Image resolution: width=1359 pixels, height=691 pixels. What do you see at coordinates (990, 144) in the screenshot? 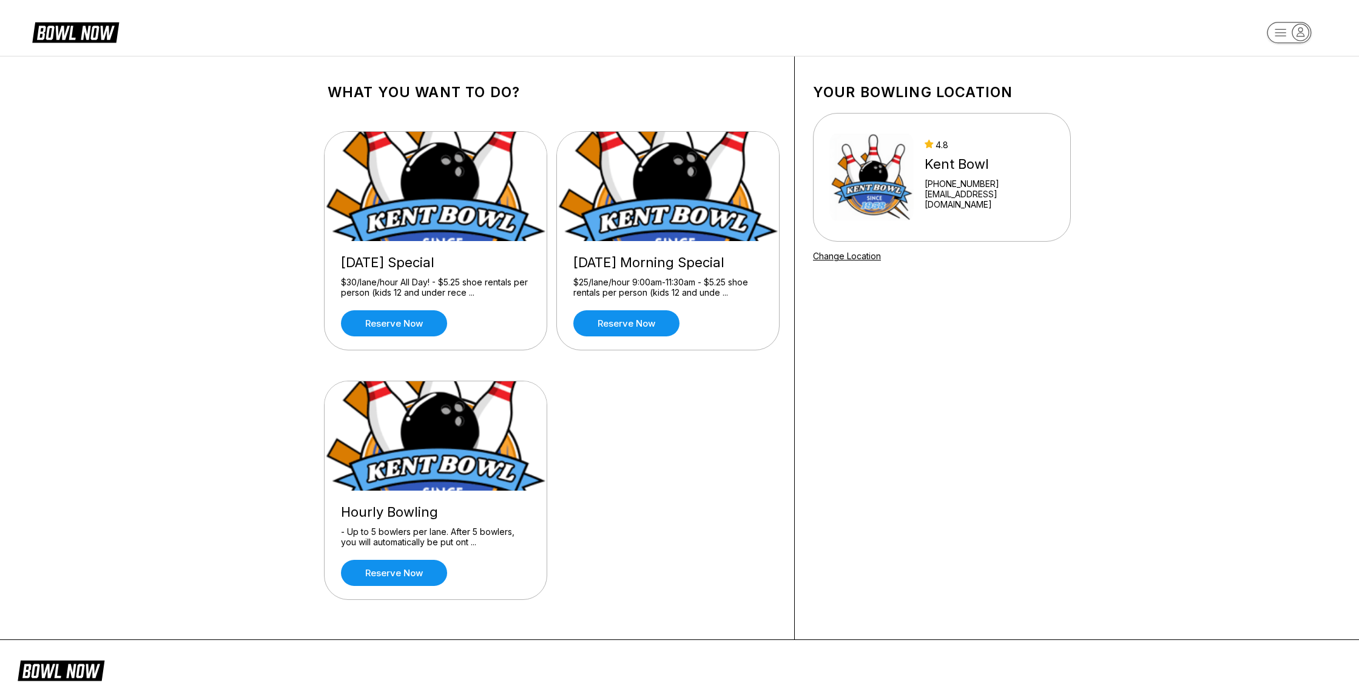
I see `div: 4.8` at bounding box center [990, 144].